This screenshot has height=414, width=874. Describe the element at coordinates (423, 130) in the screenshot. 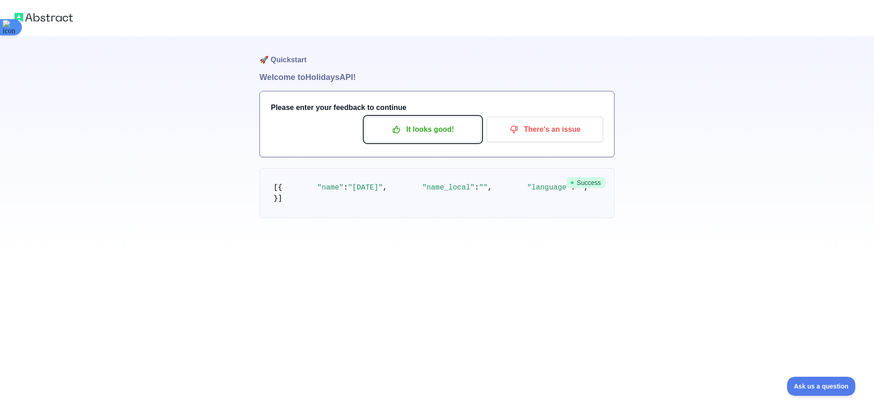

I see `p: It looks good!` at that location.